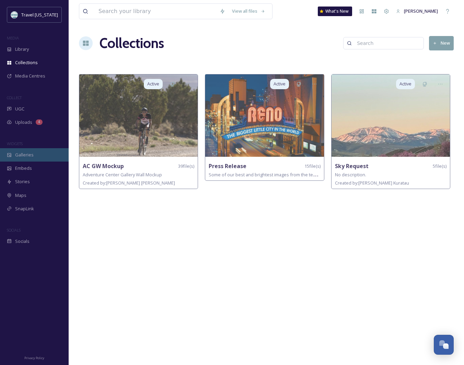 This screenshot has width=464, height=365. What do you see at coordinates (22, 182) in the screenshot?
I see `span: Stories` at bounding box center [22, 182].